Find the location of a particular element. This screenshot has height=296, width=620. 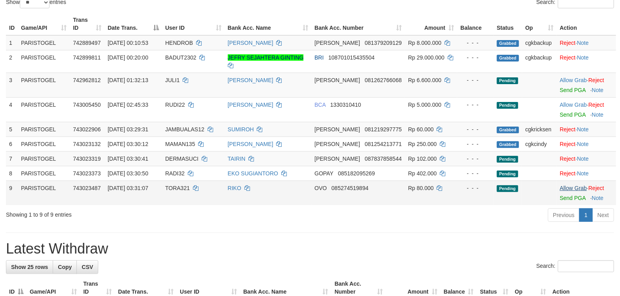

span: JAMBUALAS12 is located at coordinates (185, 129).